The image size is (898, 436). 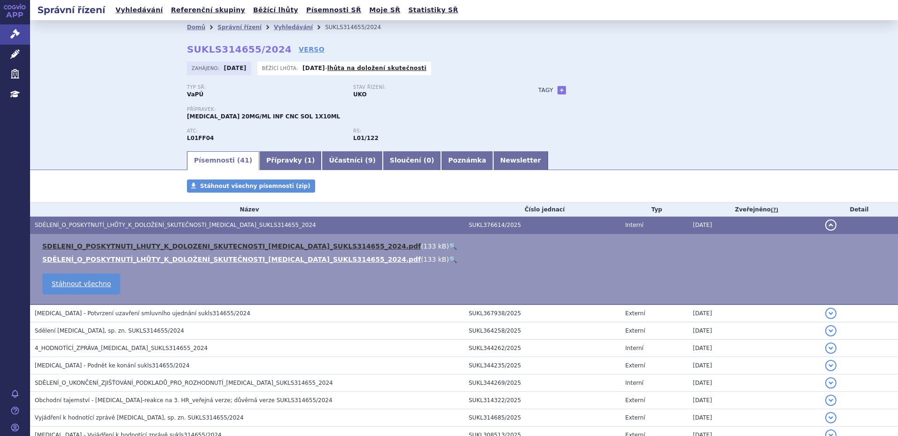 What do you see at coordinates (195, 94) in the screenshot?
I see `strong: VaPÚ` at bounding box center [195, 94].